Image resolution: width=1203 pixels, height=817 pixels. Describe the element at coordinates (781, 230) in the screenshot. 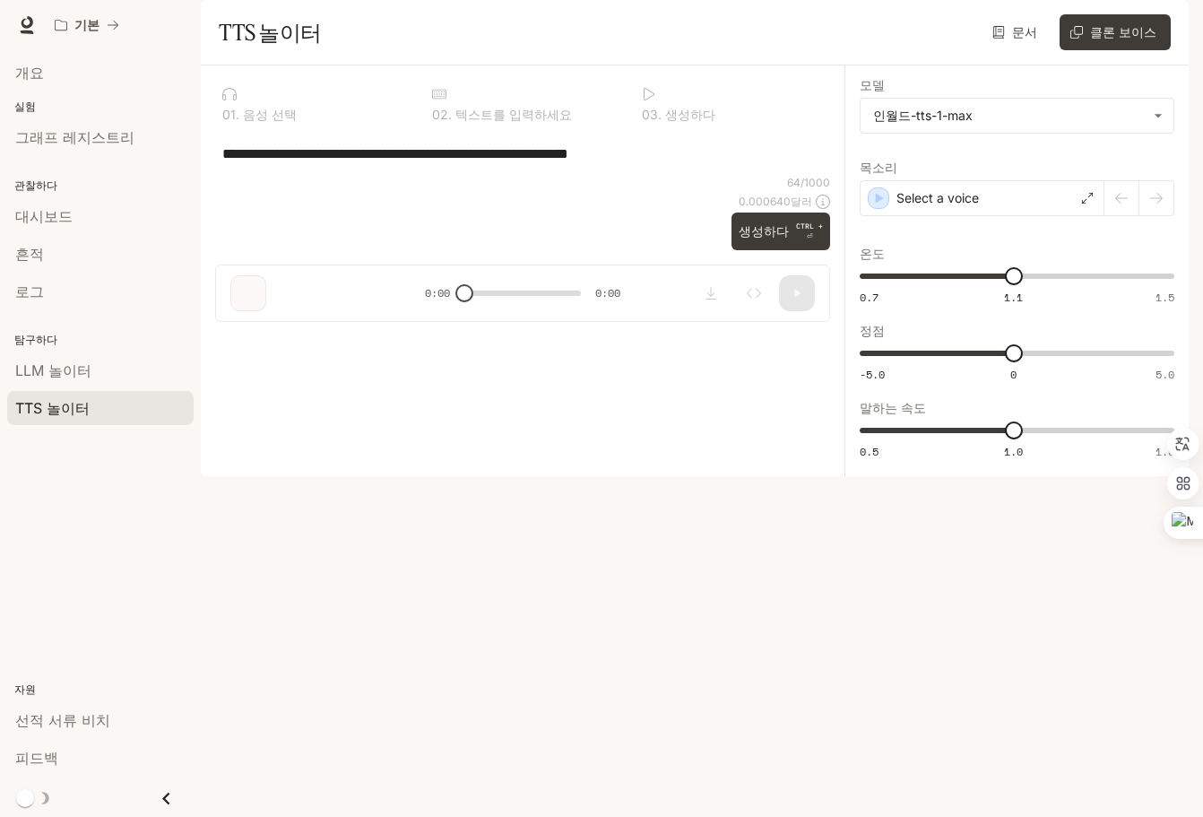

I see `button: 생성하다CTRL +⏎` at that location.